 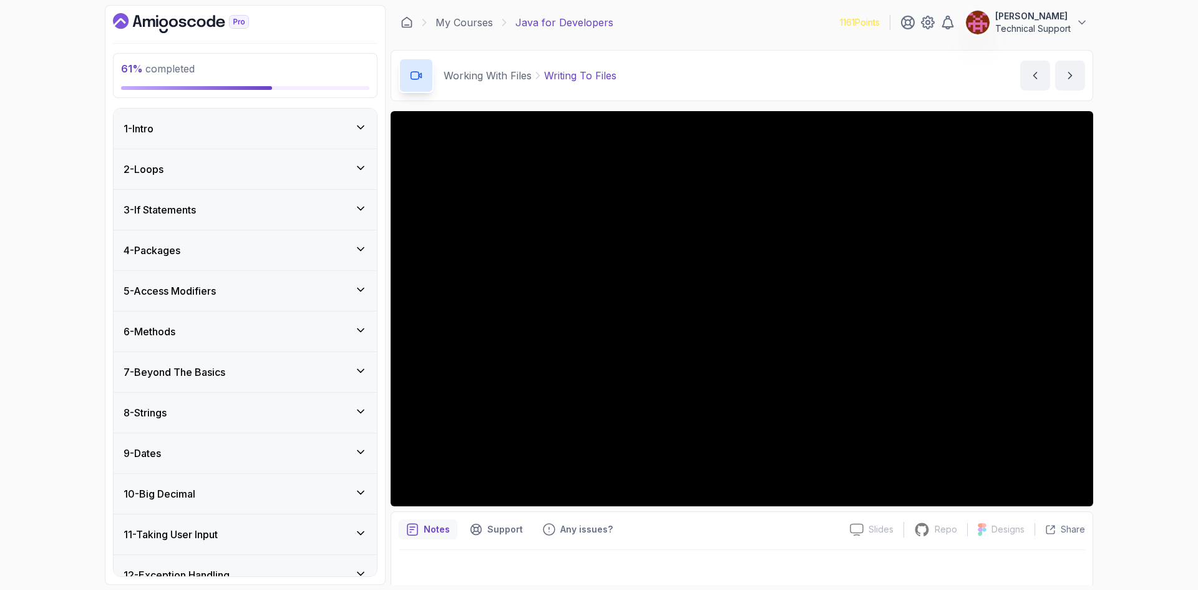 I want to click on p: Technical Support, so click(x=1033, y=29).